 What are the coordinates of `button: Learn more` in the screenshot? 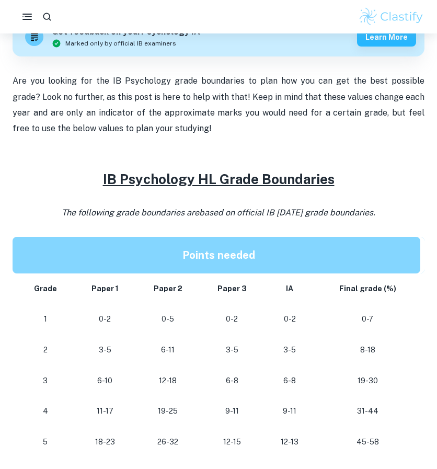 It's located at (386, 37).